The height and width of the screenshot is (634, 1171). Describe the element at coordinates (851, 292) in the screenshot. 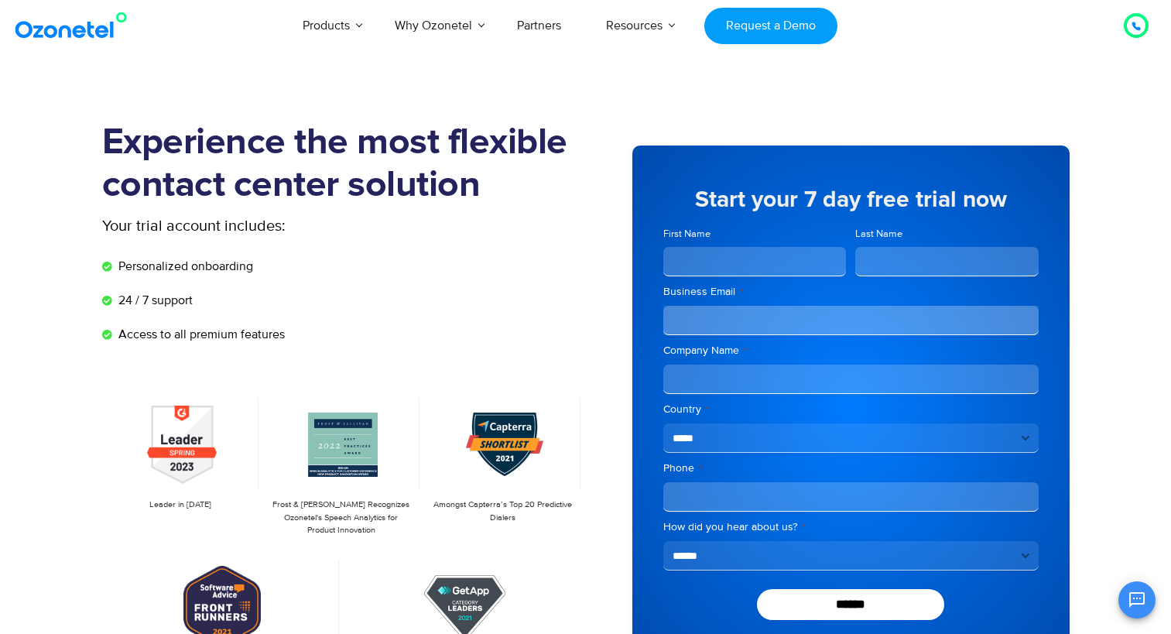

I see `label: Business Email` at that location.